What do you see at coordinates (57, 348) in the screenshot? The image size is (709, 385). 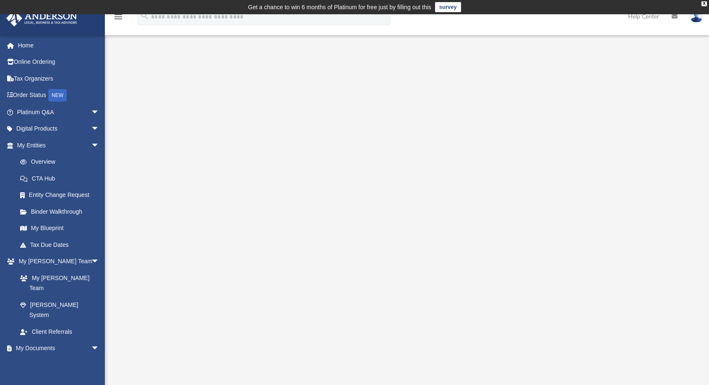 I see `a: My Documentsarrow_drop_down` at bounding box center [57, 348].